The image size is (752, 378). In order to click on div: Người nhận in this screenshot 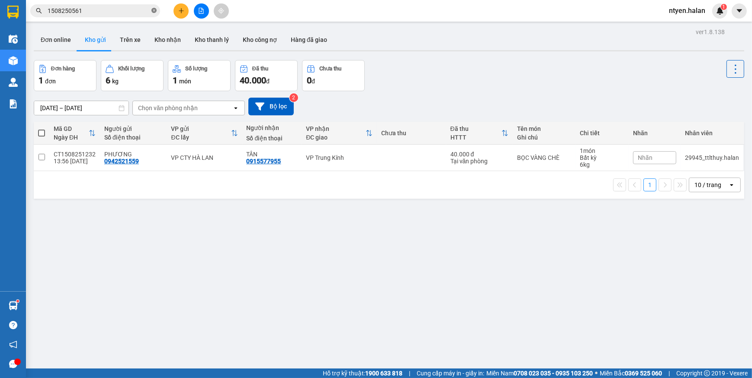, I will do `click(272, 128)`.